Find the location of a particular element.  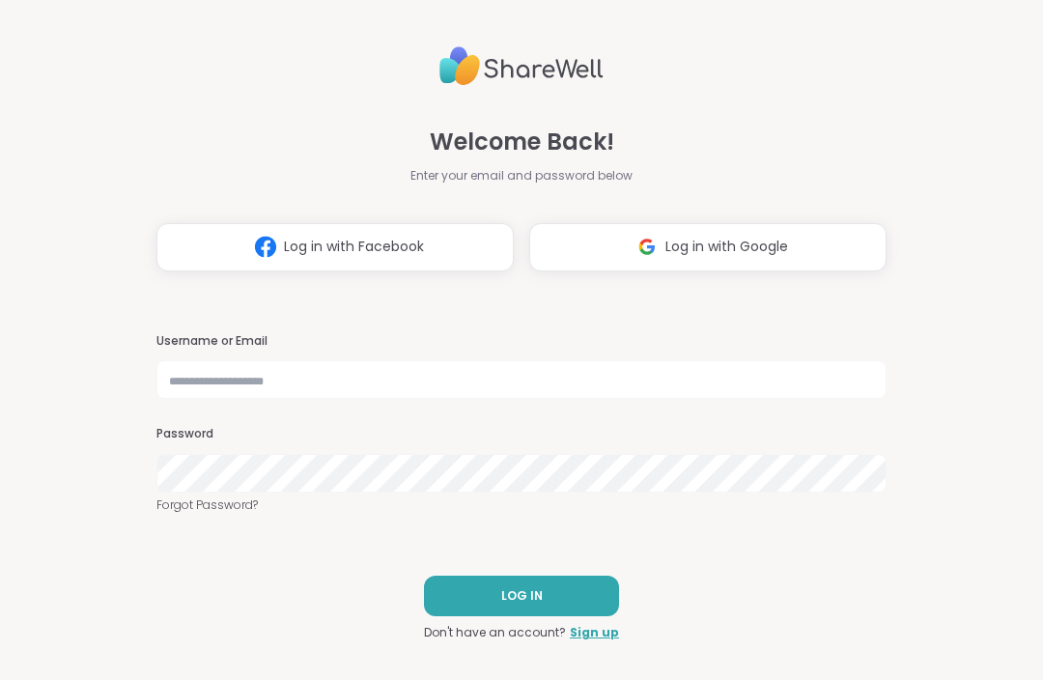

span: Enter your email and password below is located at coordinates (521, 176).